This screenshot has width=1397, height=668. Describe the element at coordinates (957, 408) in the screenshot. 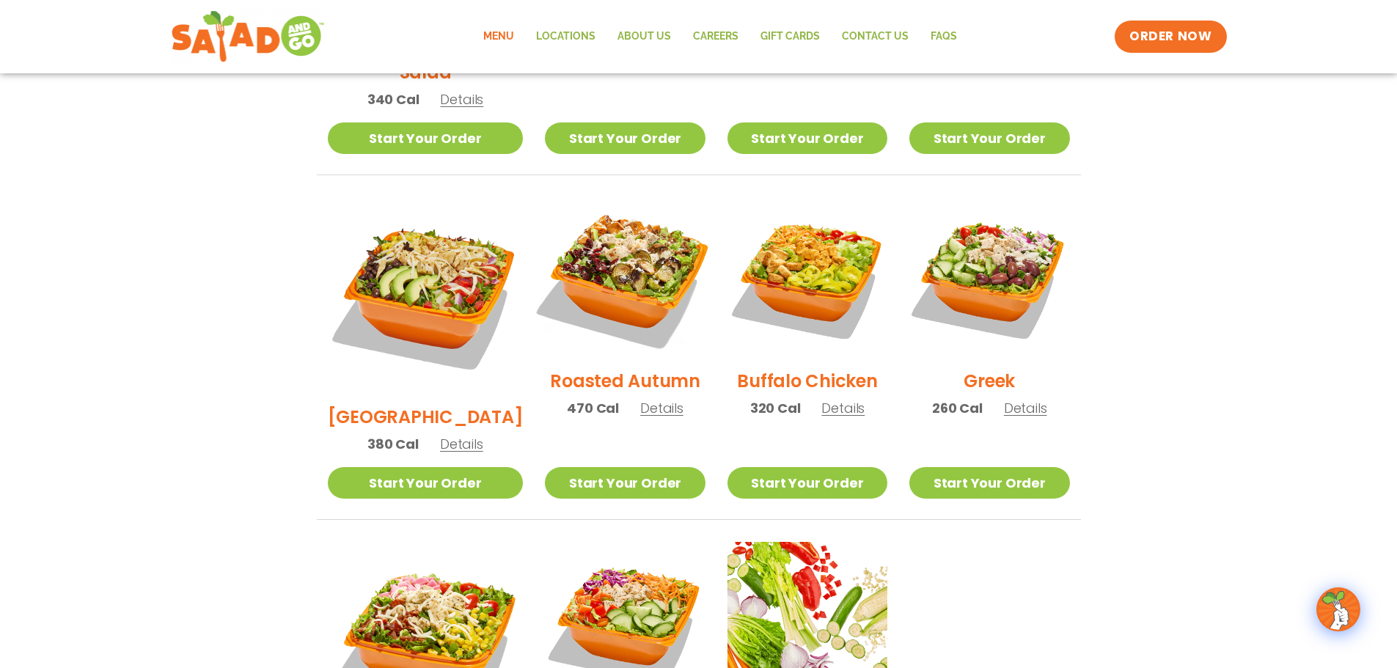

I see `span: 260 Cal` at that location.